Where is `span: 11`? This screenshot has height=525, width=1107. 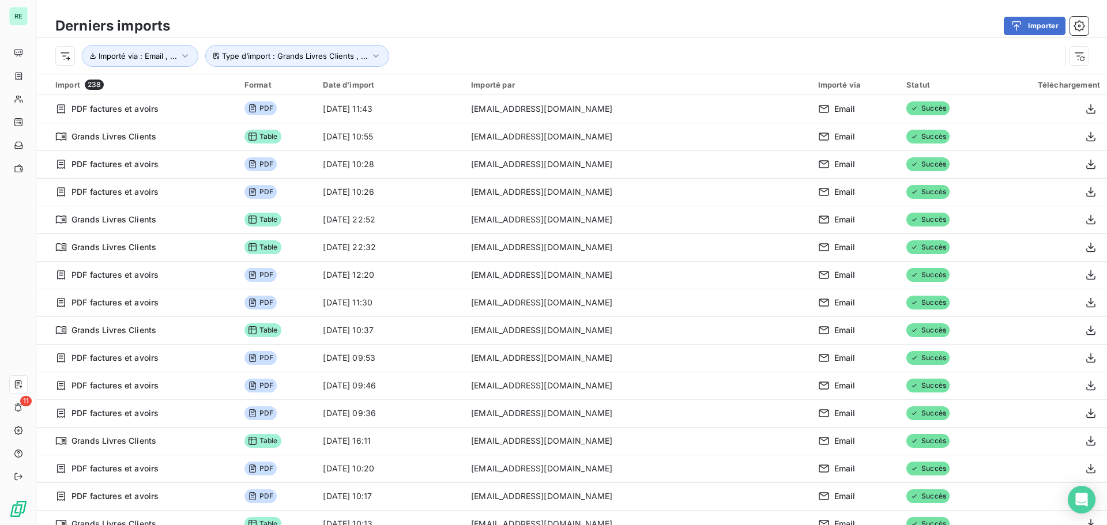
span: 11 is located at coordinates (26, 401).